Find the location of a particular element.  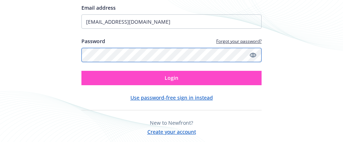

a: Show password is located at coordinates (253, 55).